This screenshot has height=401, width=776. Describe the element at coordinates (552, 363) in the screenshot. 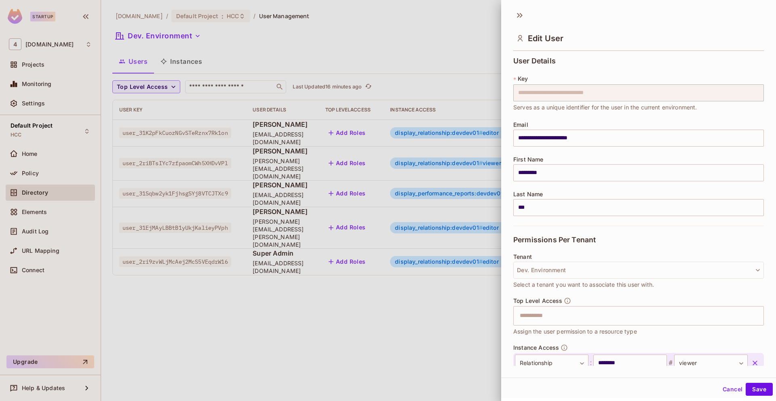

I see `div: Relationship` at that location.